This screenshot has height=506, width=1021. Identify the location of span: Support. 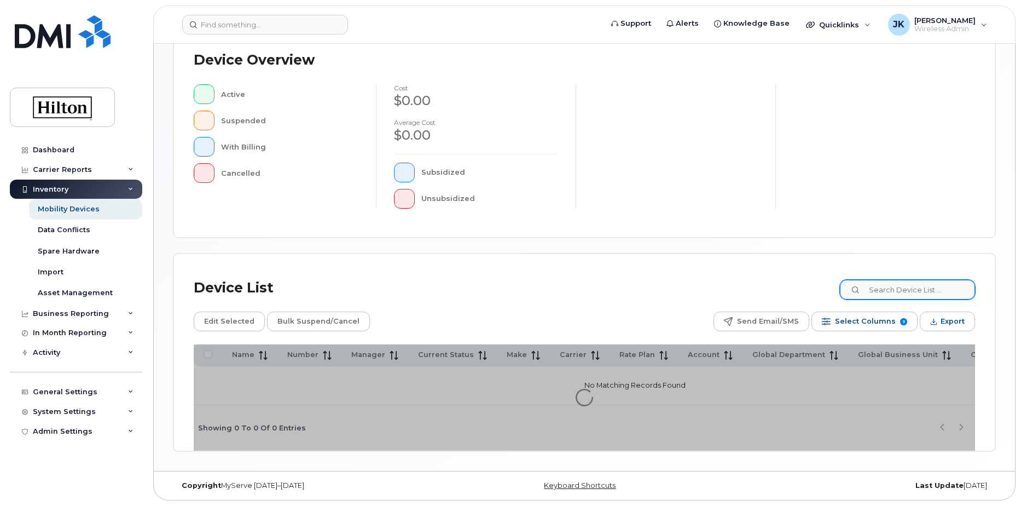
(636, 24).